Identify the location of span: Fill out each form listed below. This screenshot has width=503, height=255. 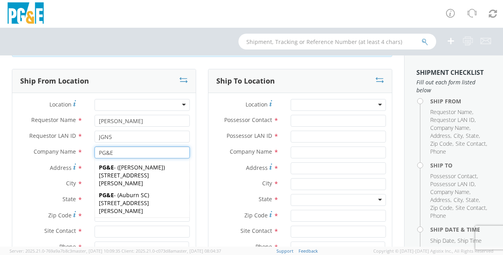
(453, 86).